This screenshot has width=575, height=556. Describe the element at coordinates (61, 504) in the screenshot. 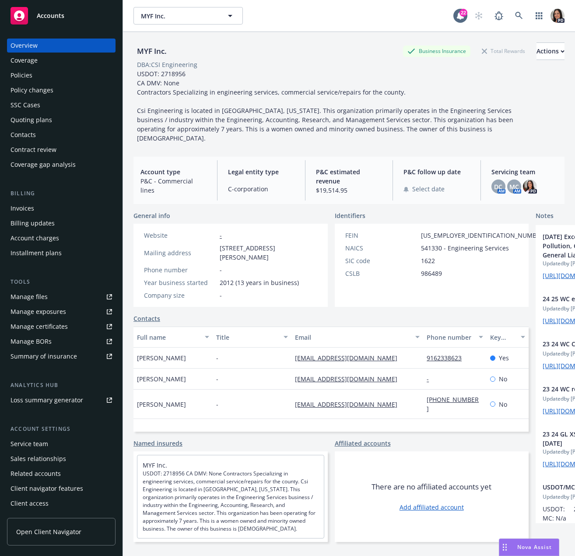

I see `a: Client access` at that location.